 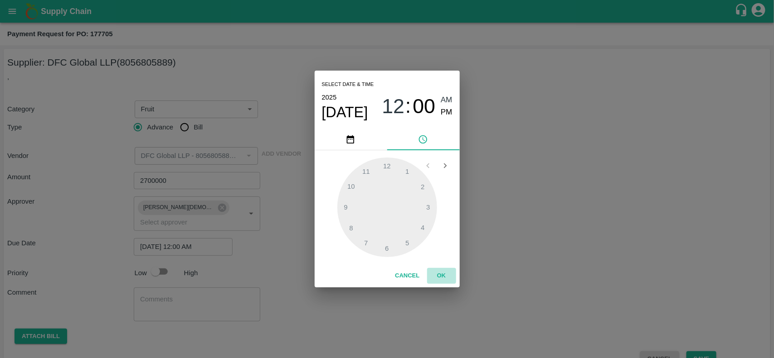 I want to click on span: 2025, so click(x=329, y=97).